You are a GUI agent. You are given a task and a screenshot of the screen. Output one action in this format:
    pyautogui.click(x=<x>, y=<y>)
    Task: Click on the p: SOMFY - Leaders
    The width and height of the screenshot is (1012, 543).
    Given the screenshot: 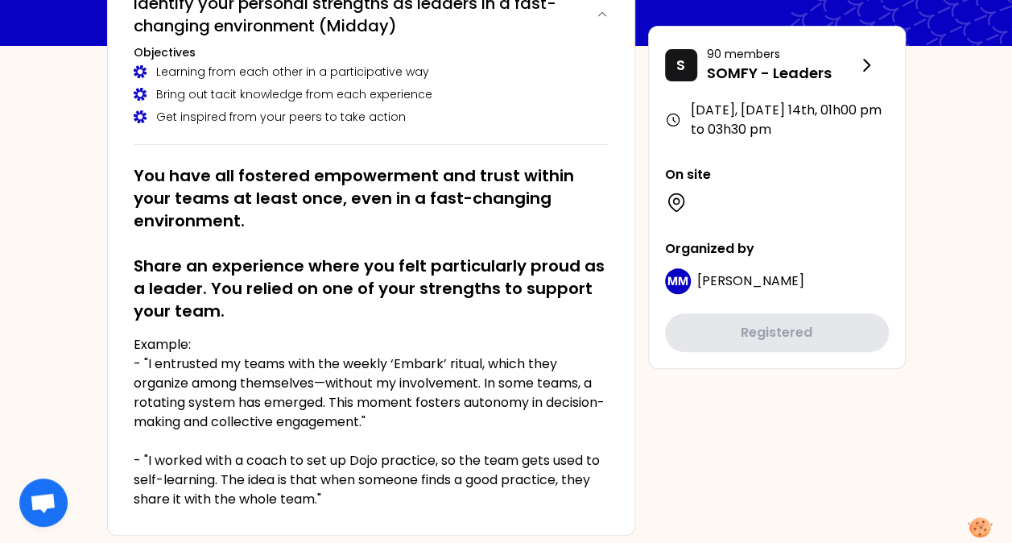 What is the action you would take?
    pyautogui.click(x=782, y=73)
    